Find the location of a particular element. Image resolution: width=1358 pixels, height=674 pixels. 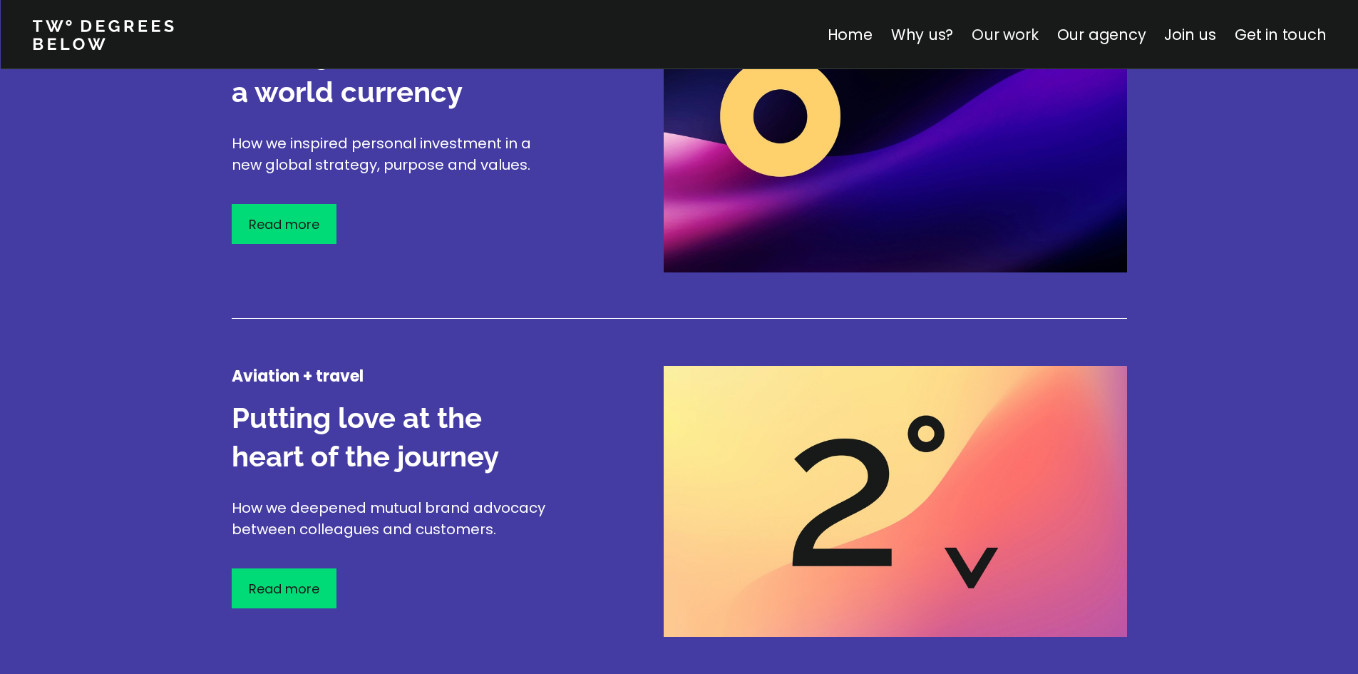

p: How we deepened mutual brand advocacy between colleagues and customers. is located at coordinates (396, 518).